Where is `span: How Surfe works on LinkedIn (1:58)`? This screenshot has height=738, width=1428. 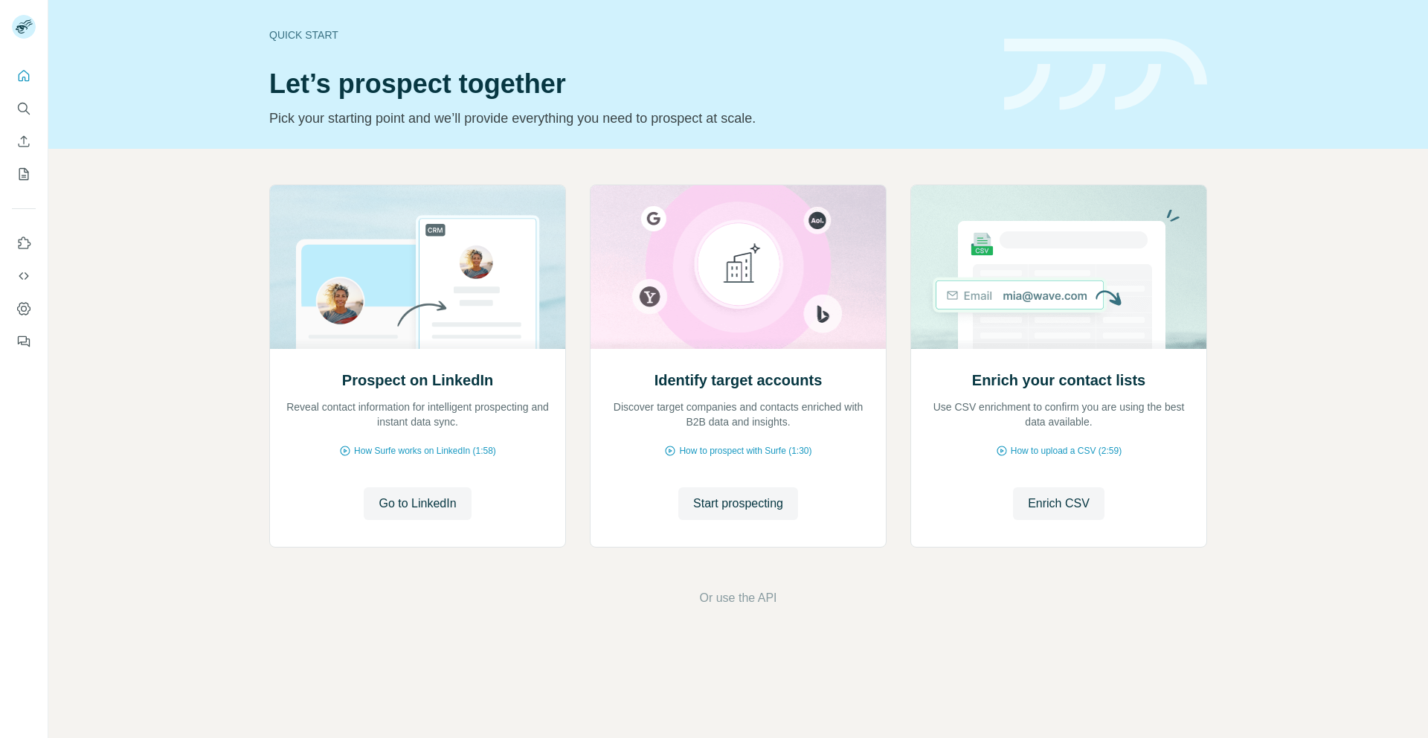
span: How Surfe works on LinkedIn (1:58) is located at coordinates (425, 451).